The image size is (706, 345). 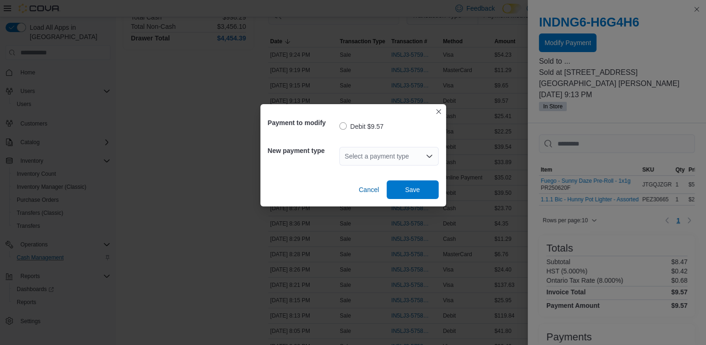 What do you see at coordinates (303, 150) in the screenshot?
I see `h5: New payment type` at bounding box center [303, 150].